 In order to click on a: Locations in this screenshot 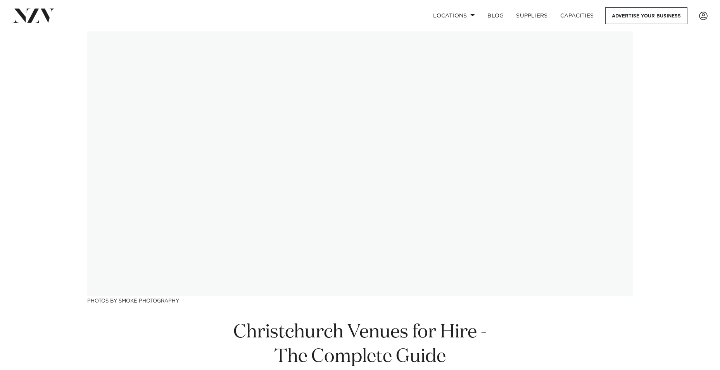, I will do `click(454, 16)`.